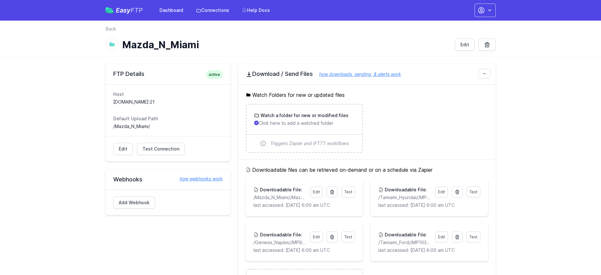 The image size is (601, 275). I want to click on h5: Watch Folders for new or updated files, so click(367, 95).